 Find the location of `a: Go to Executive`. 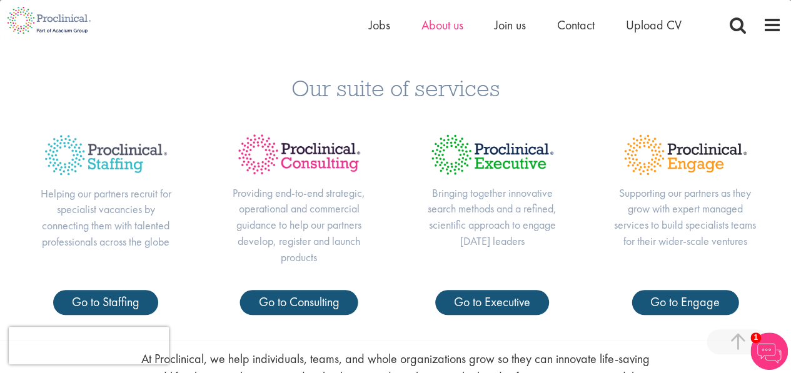

a: Go to Executive is located at coordinates (492, 303).